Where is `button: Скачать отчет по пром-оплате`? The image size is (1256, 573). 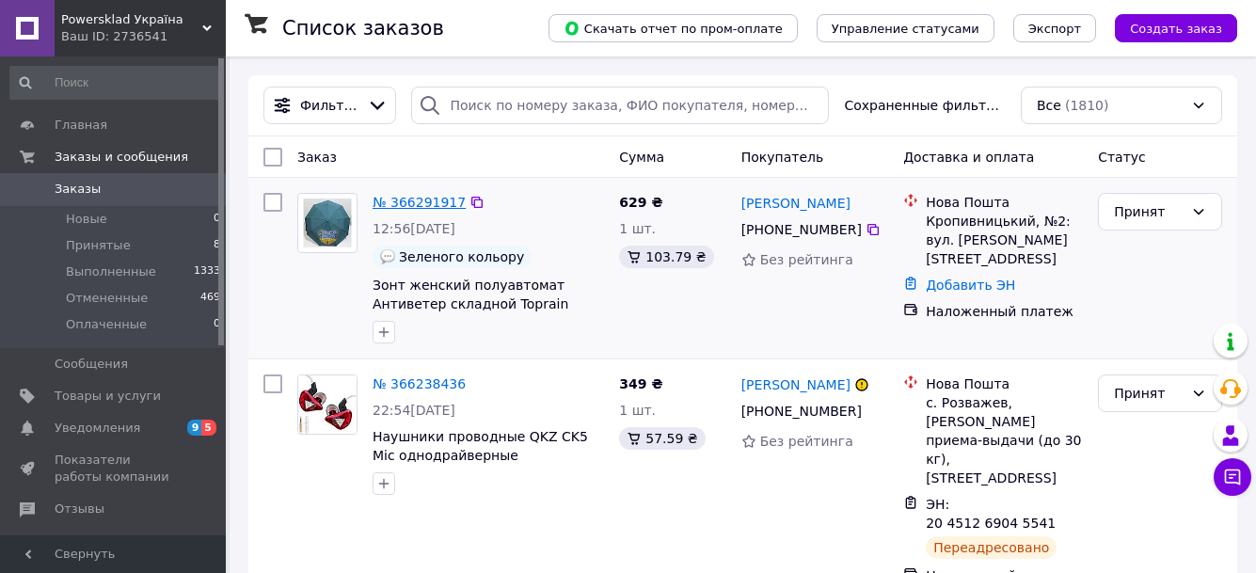 button: Скачать отчет по пром-оплате is located at coordinates (673, 28).